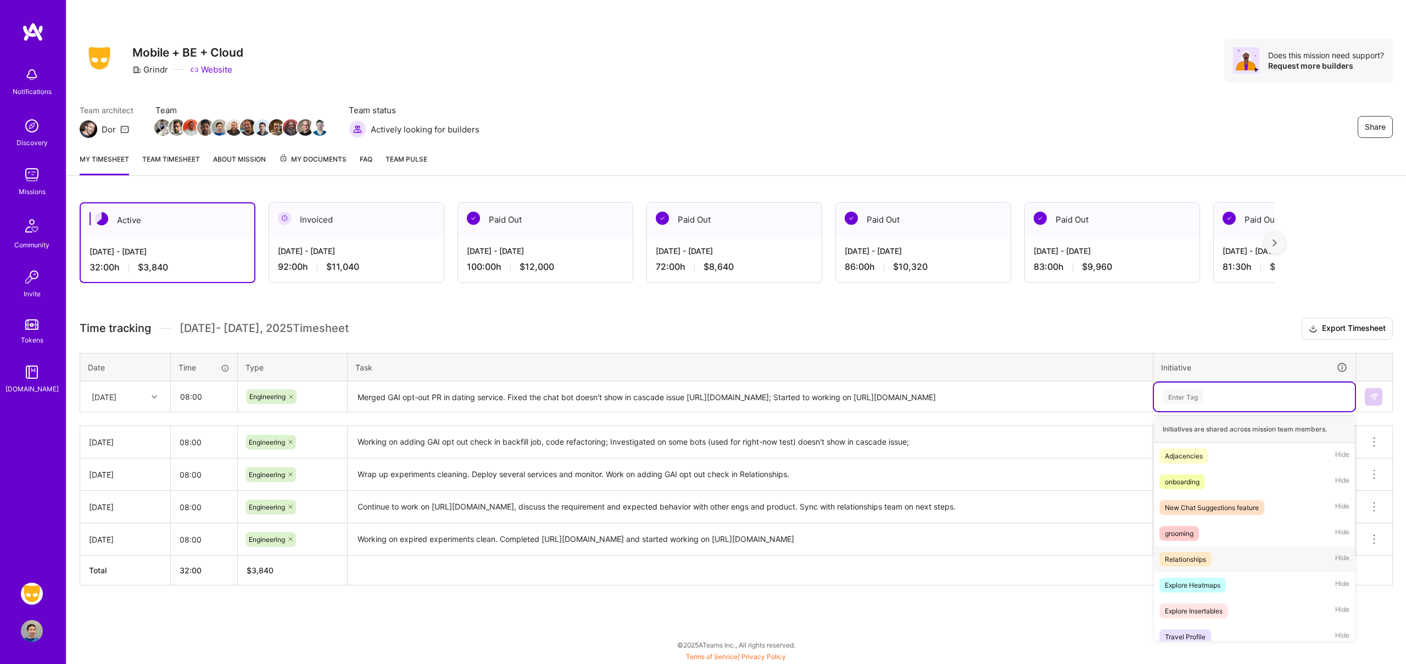  I want to click on a: User Avatar, so click(32, 631).